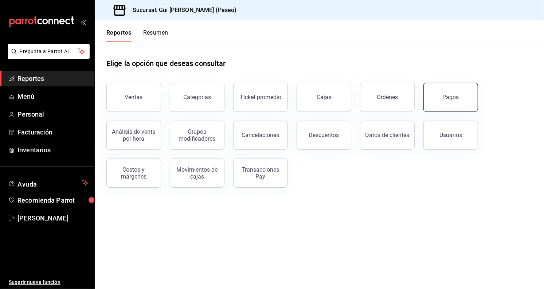 The height and width of the screenshot is (289, 544). Describe the element at coordinates (137, 35) in the screenshot. I see `div: navigation tabs` at that location.